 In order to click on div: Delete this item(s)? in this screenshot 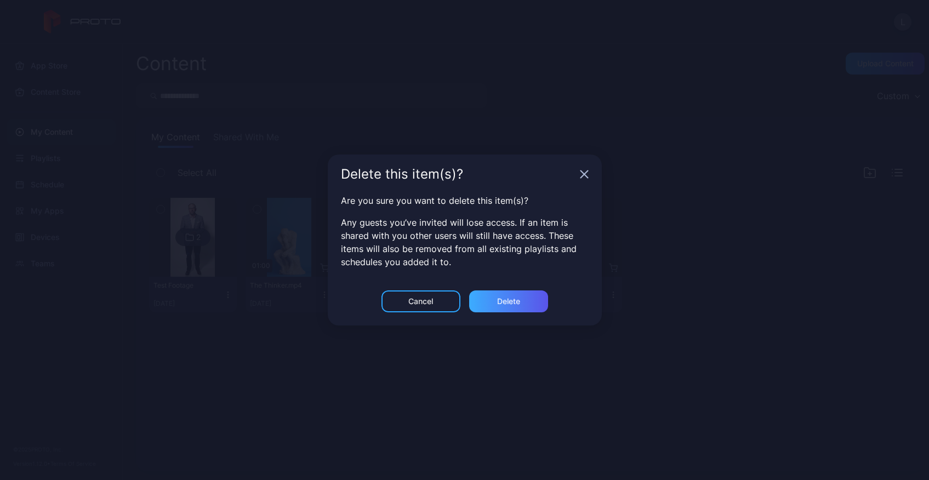, I will do `click(458, 174)`.